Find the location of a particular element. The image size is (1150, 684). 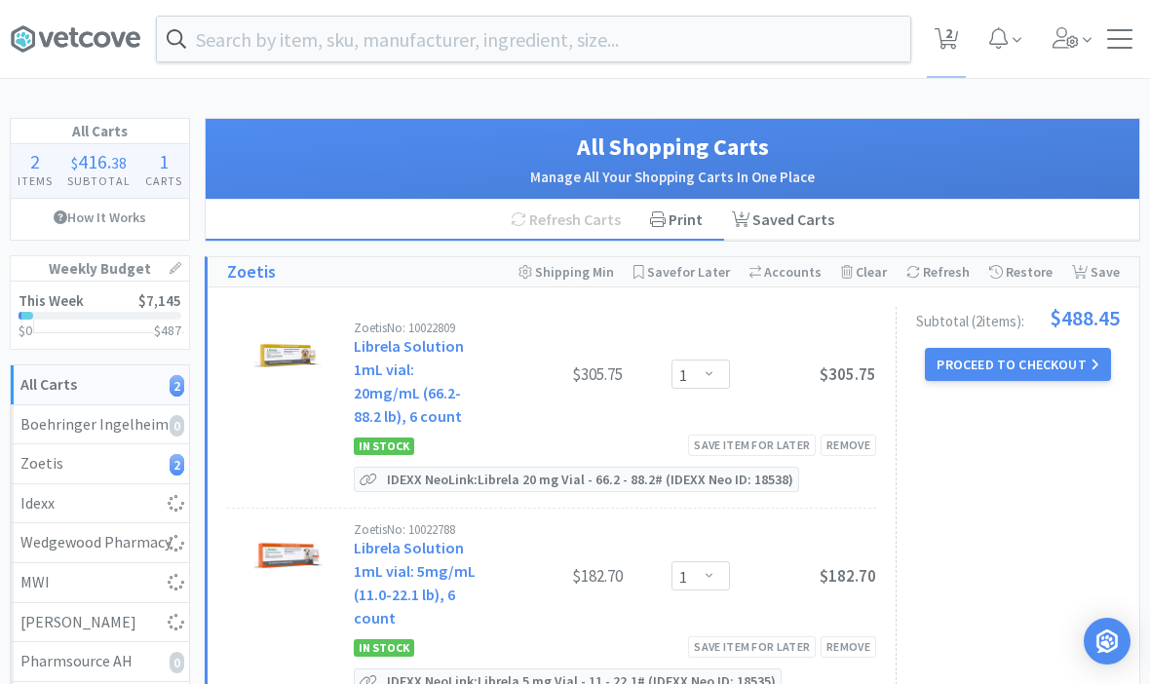

div: Accounts is located at coordinates (786, 272).